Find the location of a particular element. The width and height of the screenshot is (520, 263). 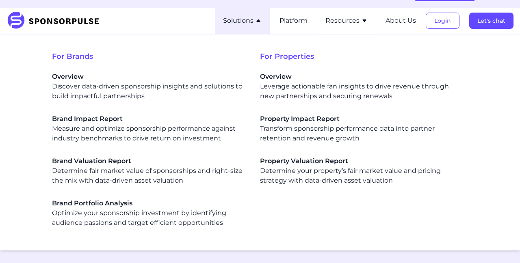

div: Determine your property’s fair market value and pricing strategy with data-driven asset valuation is located at coordinates (357, 171).